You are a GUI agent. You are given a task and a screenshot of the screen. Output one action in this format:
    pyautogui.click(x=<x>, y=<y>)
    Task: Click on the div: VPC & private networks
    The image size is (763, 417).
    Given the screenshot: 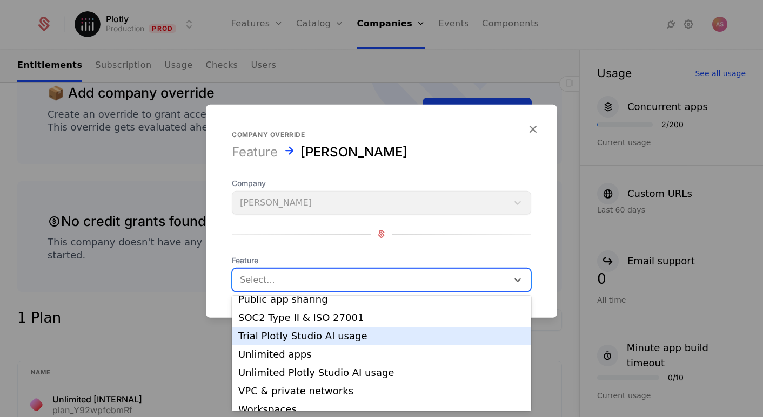 What is the action you would take?
    pyautogui.click(x=381, y=392)
    